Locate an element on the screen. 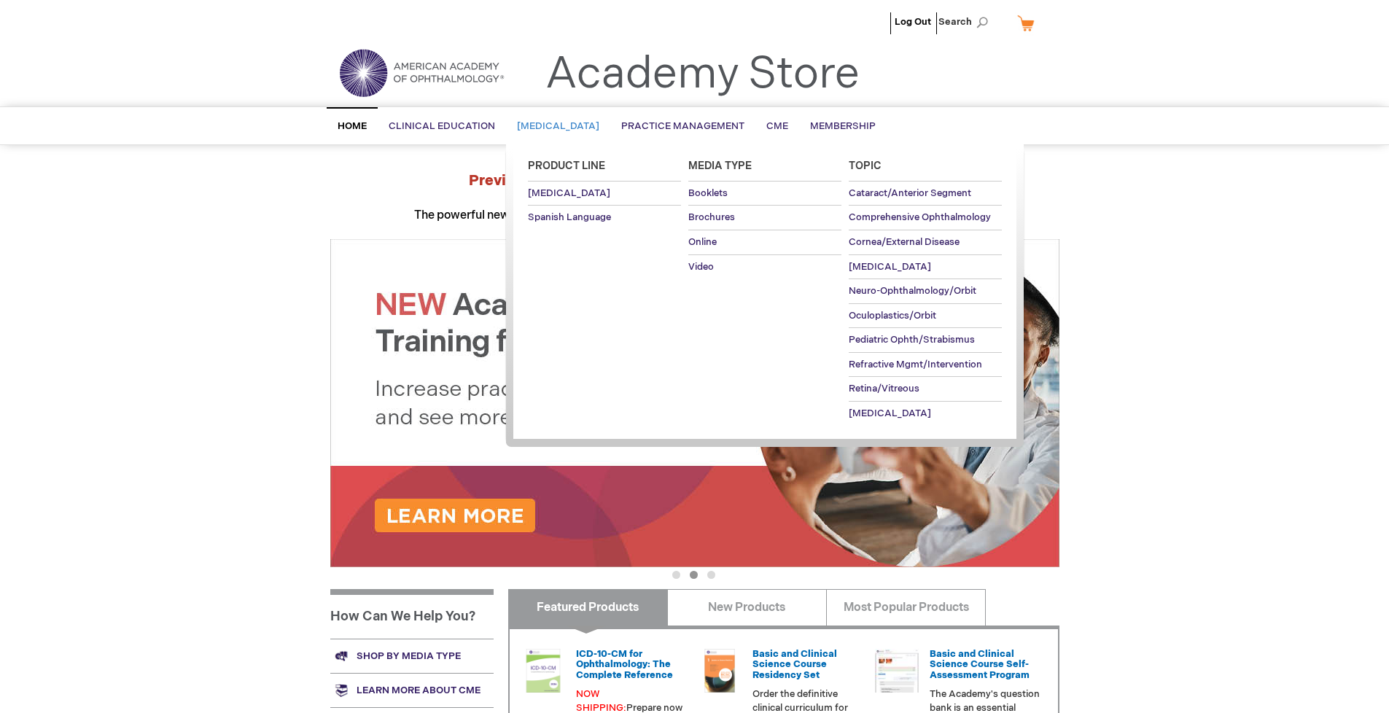  a: New Products is located at coordinates (746, 607).